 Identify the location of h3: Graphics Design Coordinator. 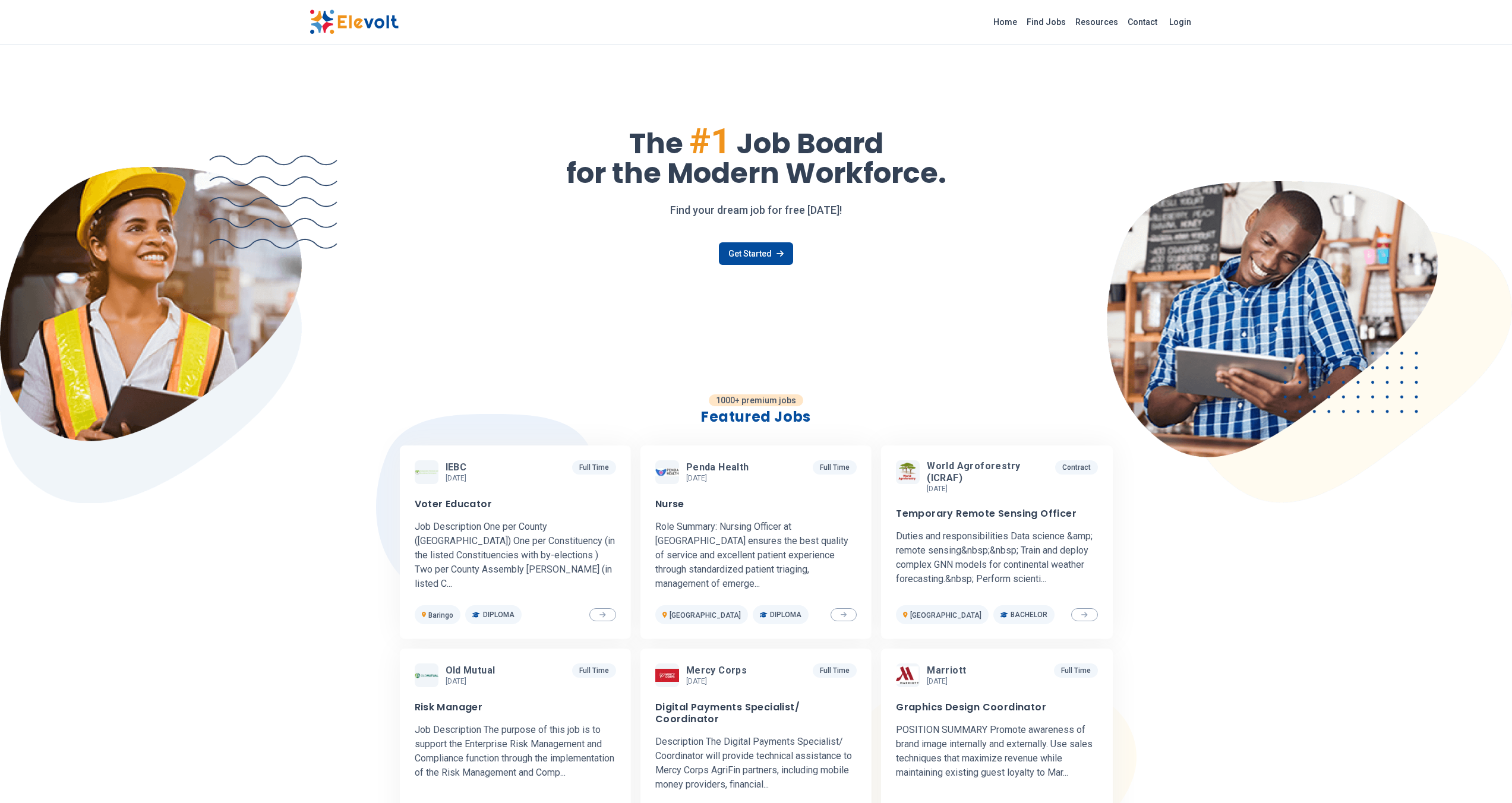
(970, 707).